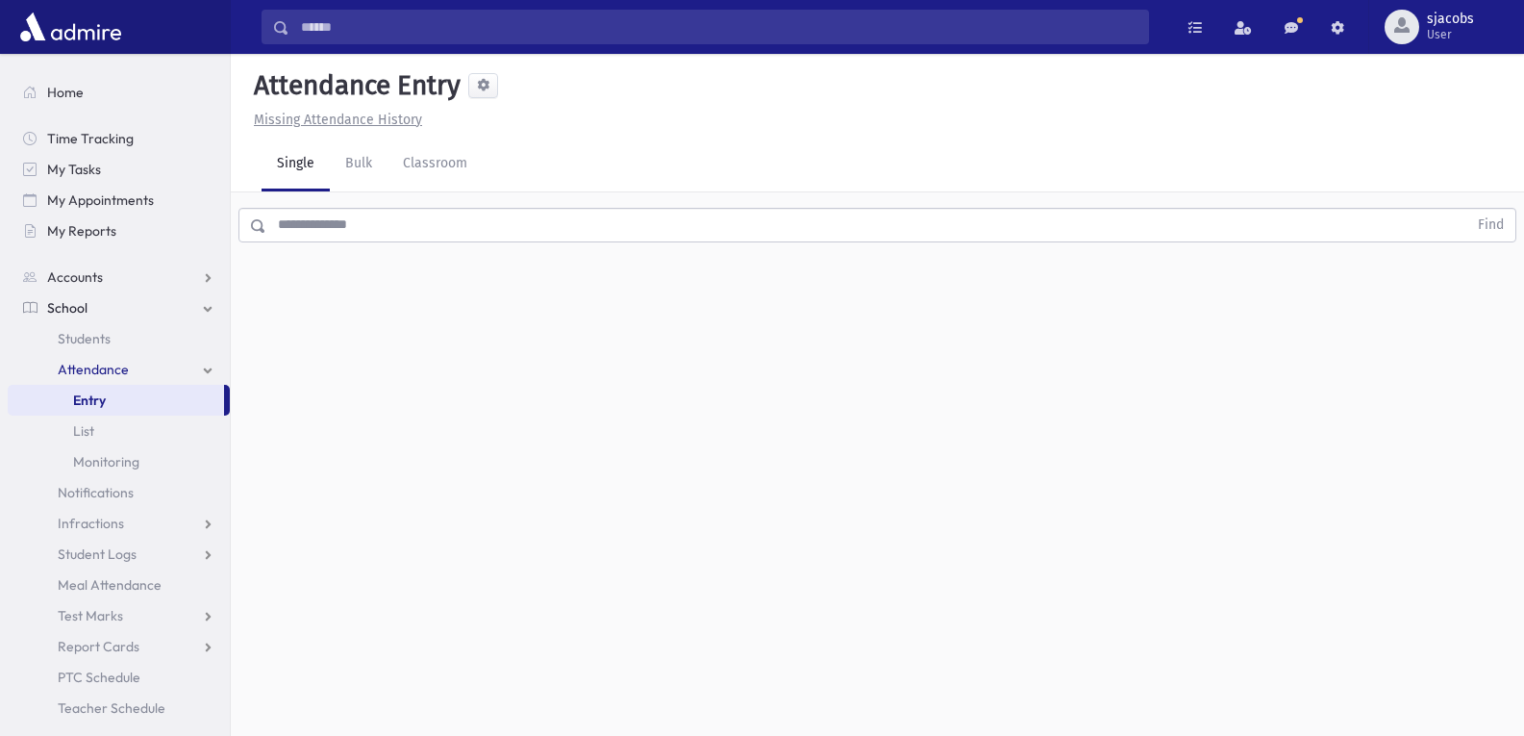 This screenshot has height=736, width=1524. I want to click on a: Attendance, so click(118, 369).